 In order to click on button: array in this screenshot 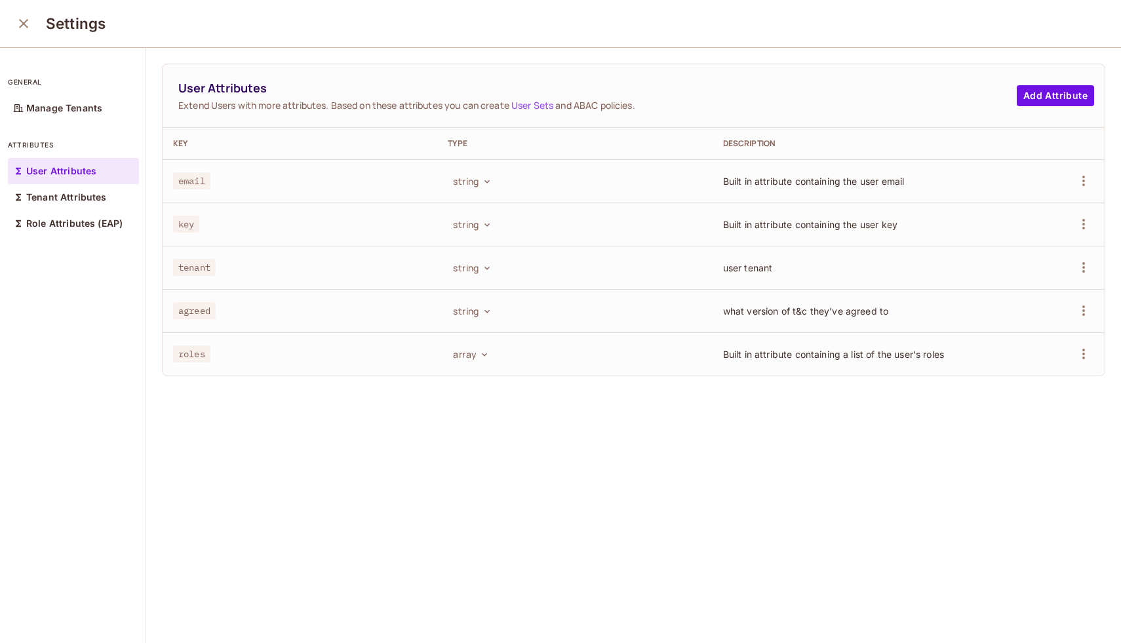, I will do `click(470, 354)`.